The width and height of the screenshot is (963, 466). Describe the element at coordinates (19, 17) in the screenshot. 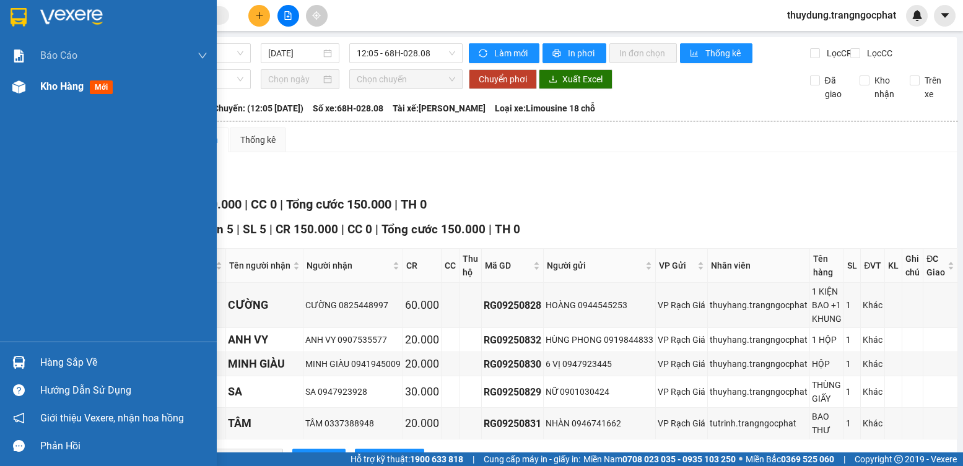

I see `img: logo-vxr` at that location.